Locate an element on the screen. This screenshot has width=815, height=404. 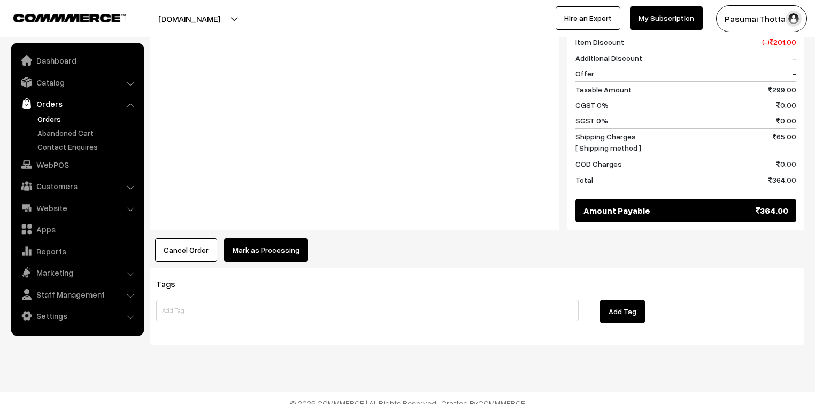
a: WebPOS is located at coordinates (77, 165).